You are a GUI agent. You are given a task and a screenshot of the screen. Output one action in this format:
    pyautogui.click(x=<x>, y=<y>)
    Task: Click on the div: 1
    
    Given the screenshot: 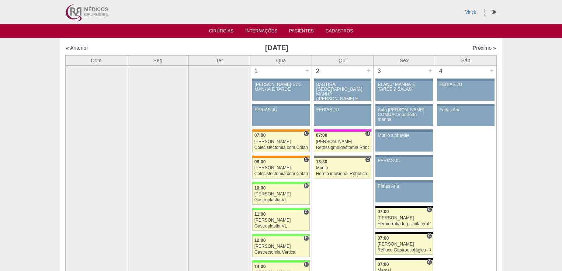 What is the action you would take?
    pyautogui.click(x=256, y=71)
    